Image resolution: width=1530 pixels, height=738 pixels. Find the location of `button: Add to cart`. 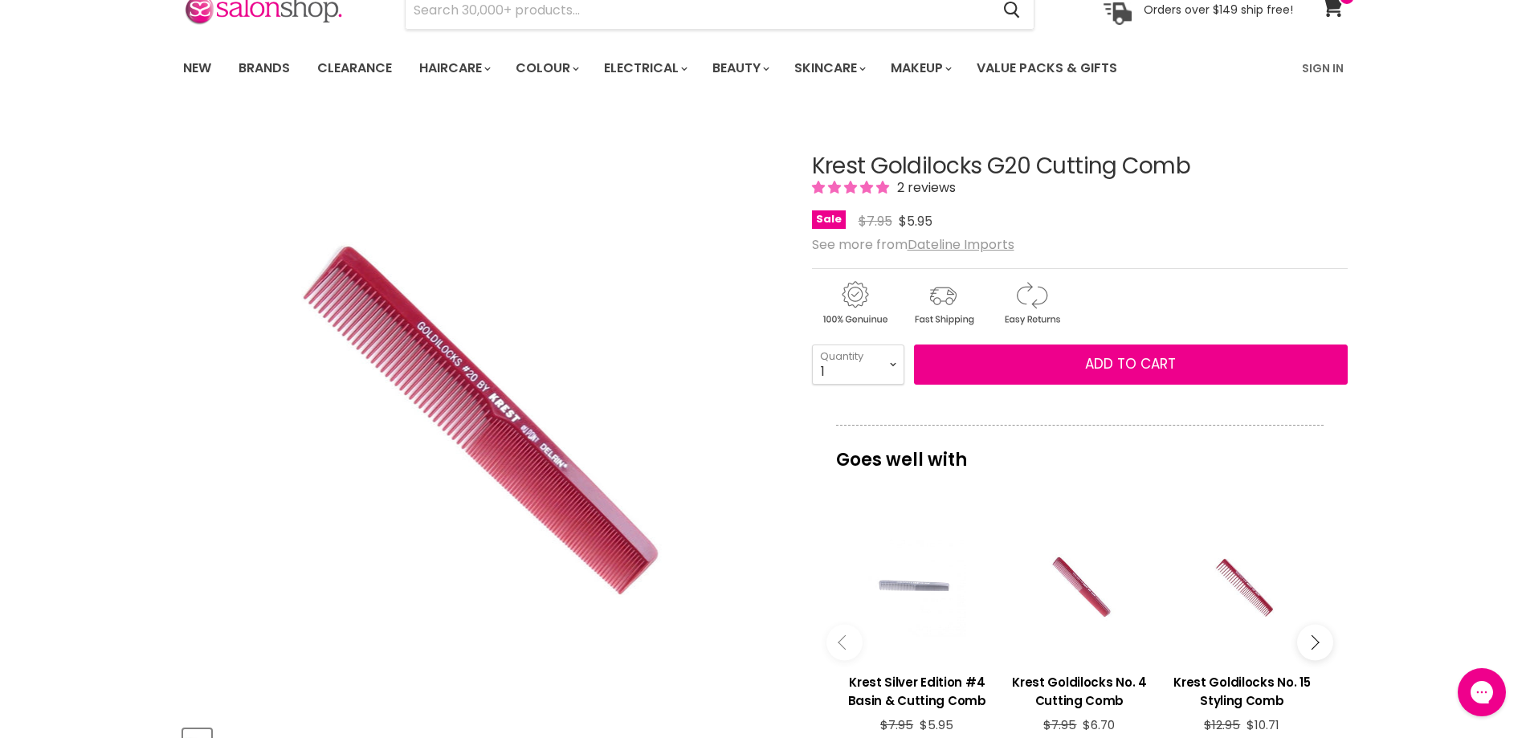

button: Add to cart is located at coordinates (1131, 365).